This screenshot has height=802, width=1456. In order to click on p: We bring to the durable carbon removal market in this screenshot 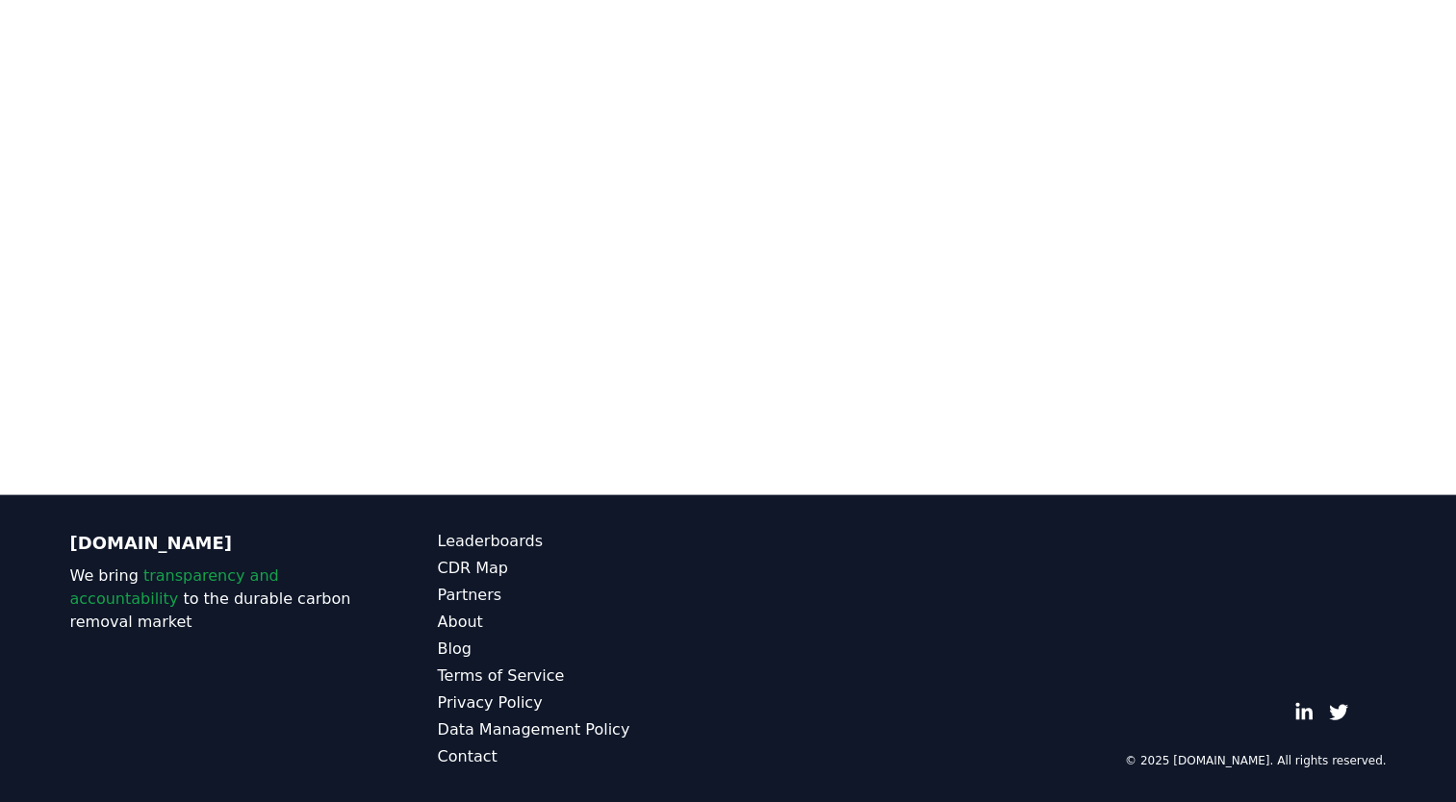, I will do `click(216, 599)`.